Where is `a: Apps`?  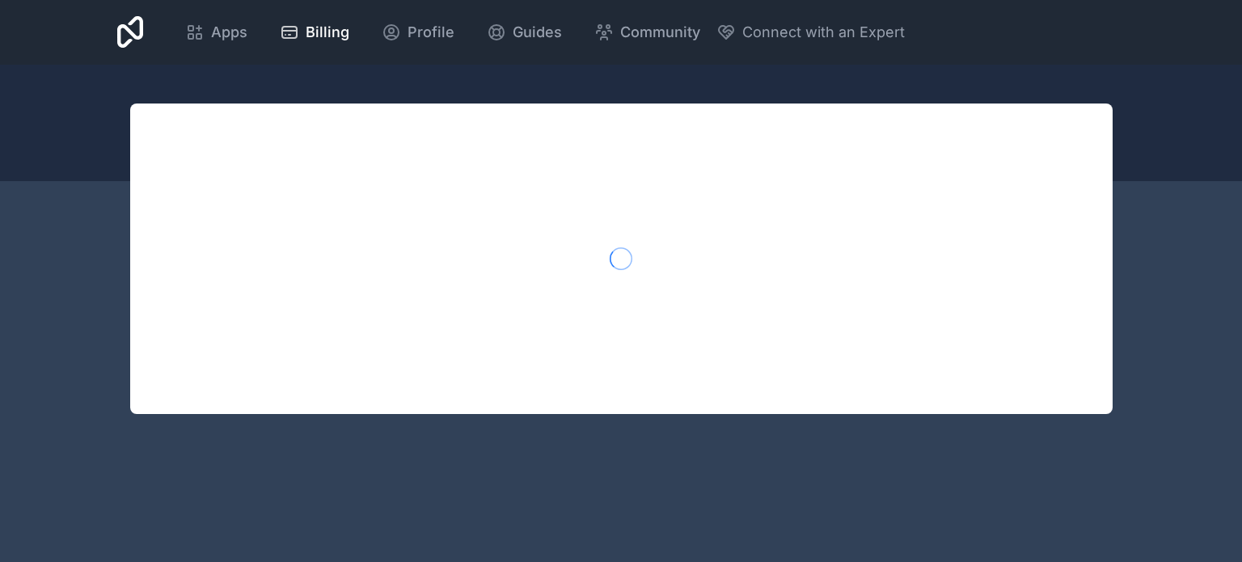 a: Apps is located at coordinates (216, 32).